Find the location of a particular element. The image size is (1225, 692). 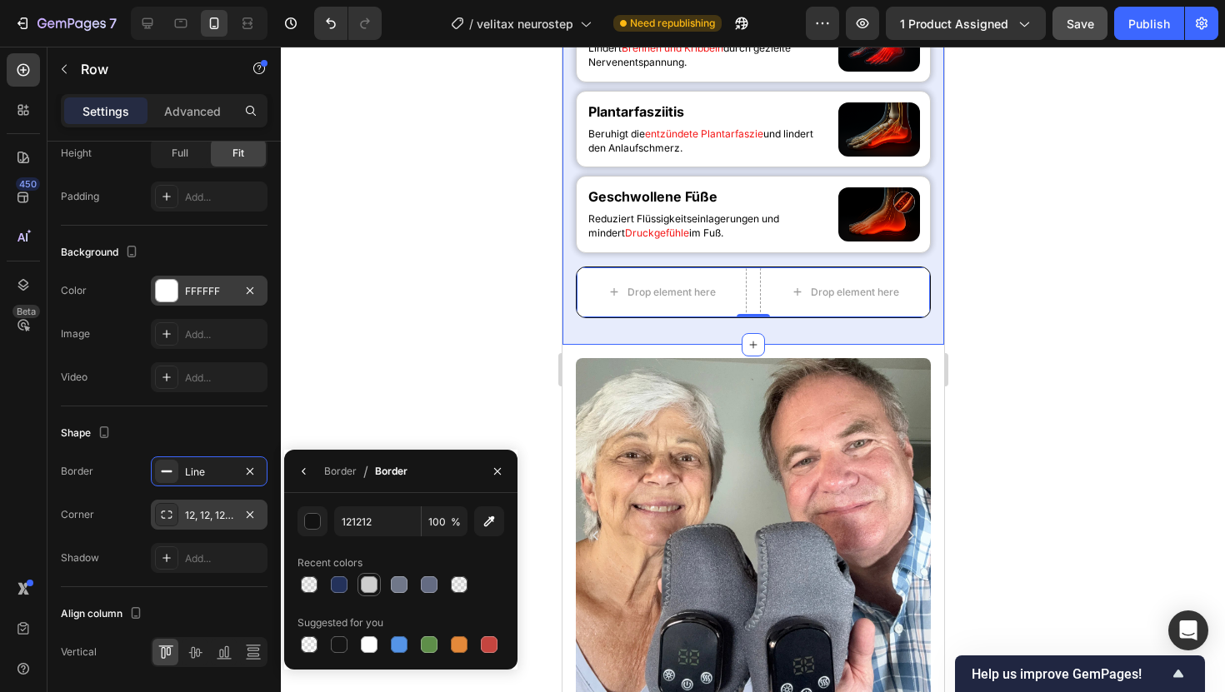

button: Publish is located at coordinates (1149, 23).